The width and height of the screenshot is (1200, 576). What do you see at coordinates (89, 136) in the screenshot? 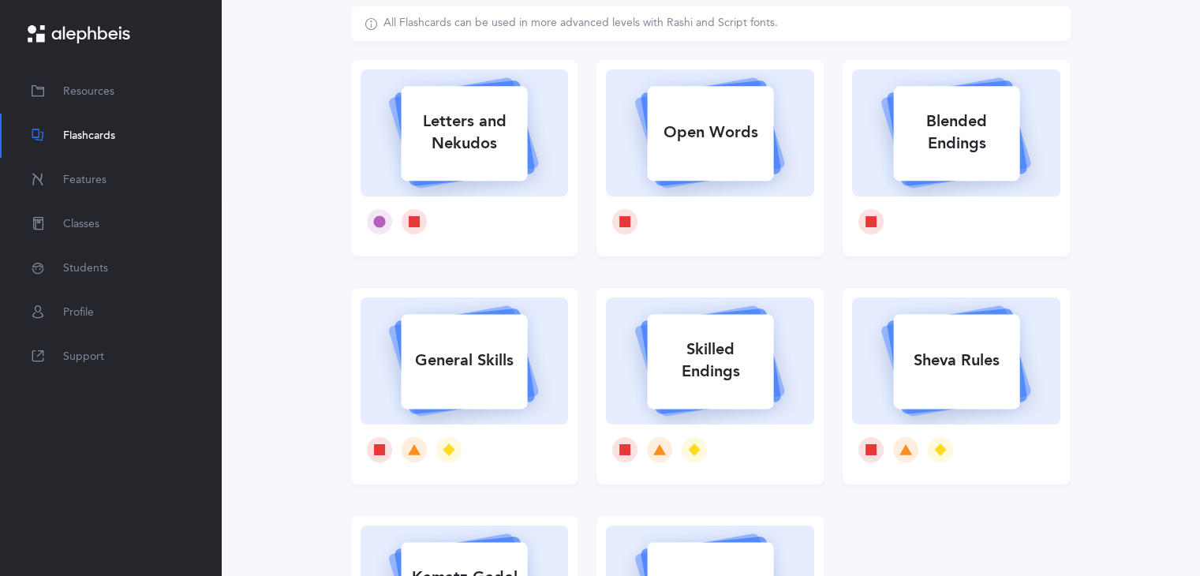
I see `span: Flashcards` at bounding box center [89, 136].